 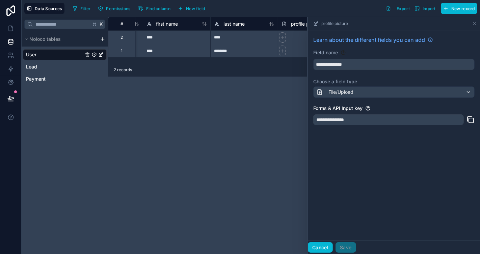 I want to click on span: New record, so click(x=463, y=8).